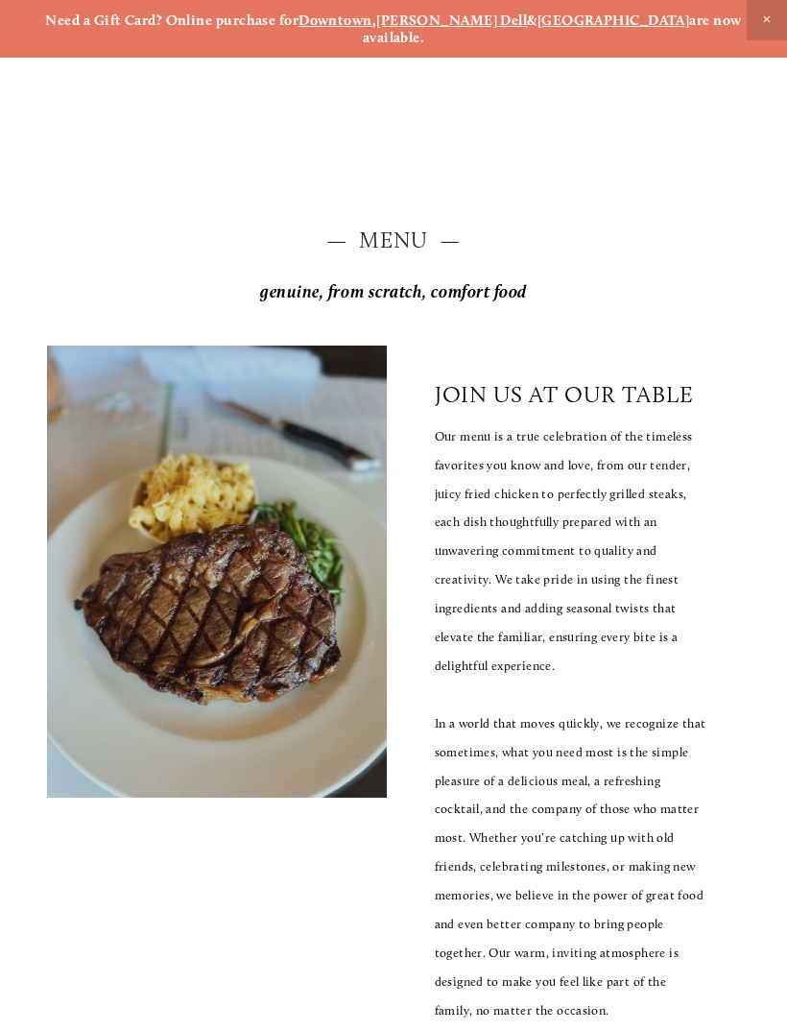 The width and height of the screenshot is (787, 1030). I want to click on p: In a world that moves quickly, we recognize that sometimes, what you need most is the simple plea..., so click(570, 867).